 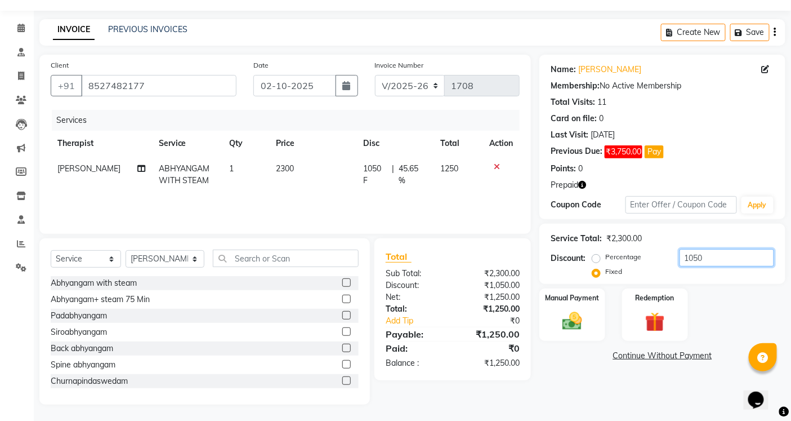 I want to click on th: Action, so click(x=501, y=143).